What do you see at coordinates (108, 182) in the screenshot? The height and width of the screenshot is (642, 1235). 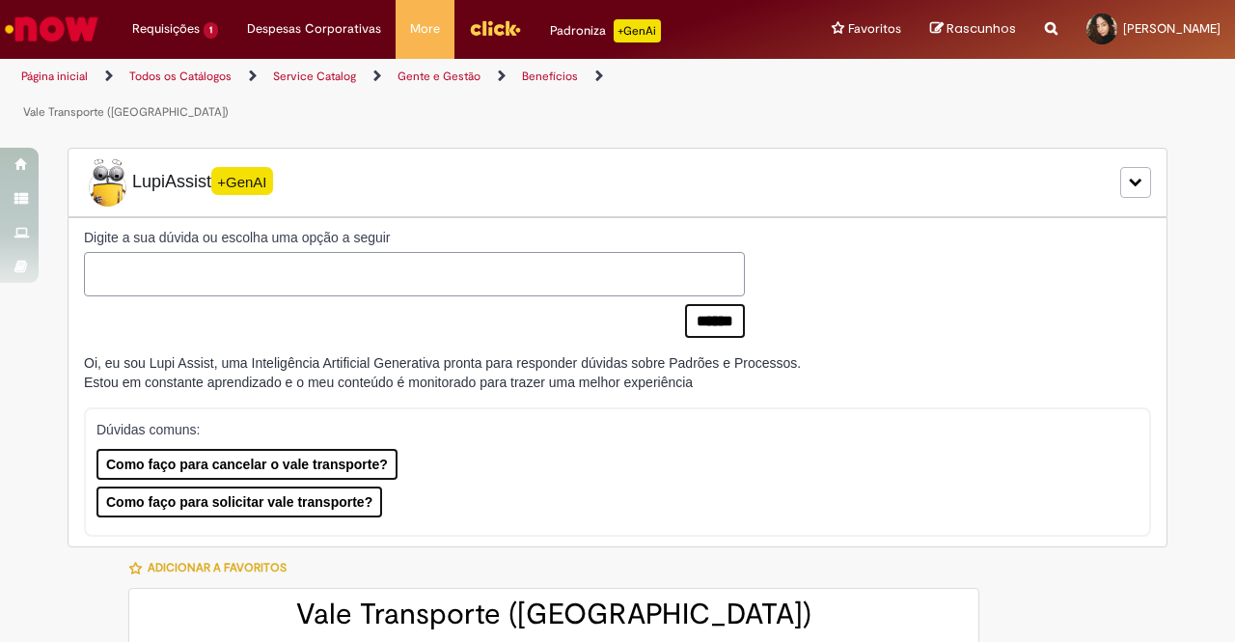 I see `img: Lupi` at bounding box center [108, 182].